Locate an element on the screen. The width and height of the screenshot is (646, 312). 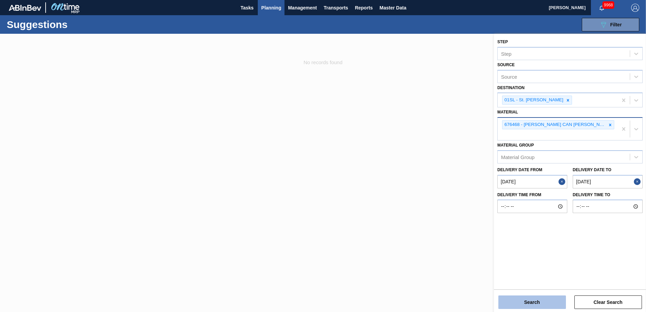
label: Source is located at coordinates (506, 65).